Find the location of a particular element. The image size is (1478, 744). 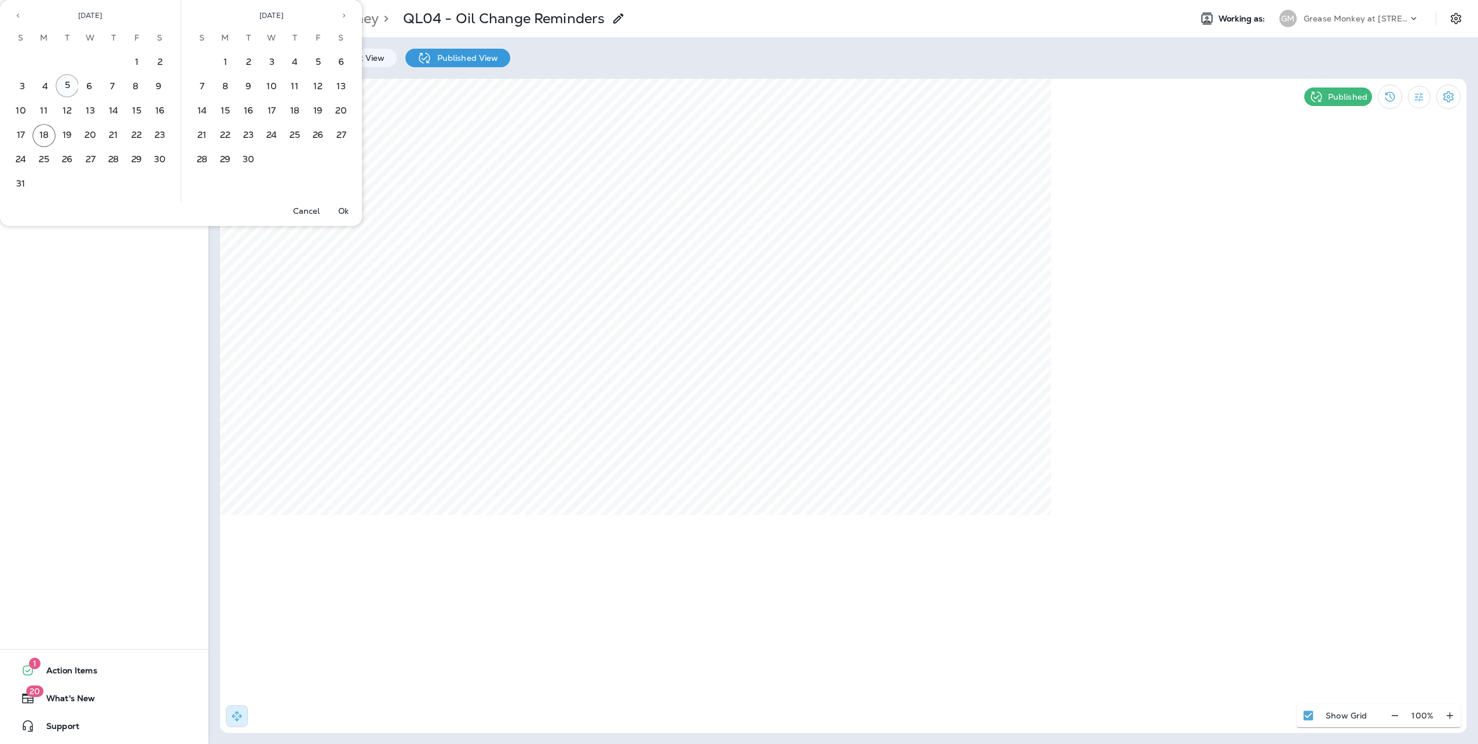

button: View Changelog is located at coordinates (1390, 97).